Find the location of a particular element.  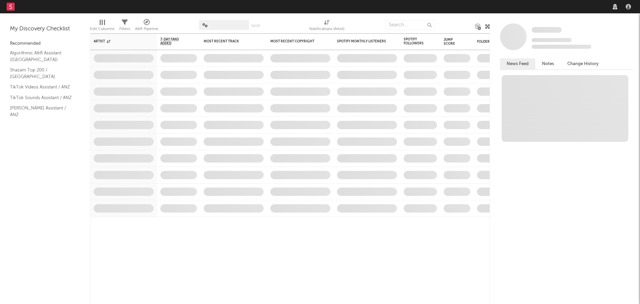

div: Recommended is located at coordinates (45, 44).